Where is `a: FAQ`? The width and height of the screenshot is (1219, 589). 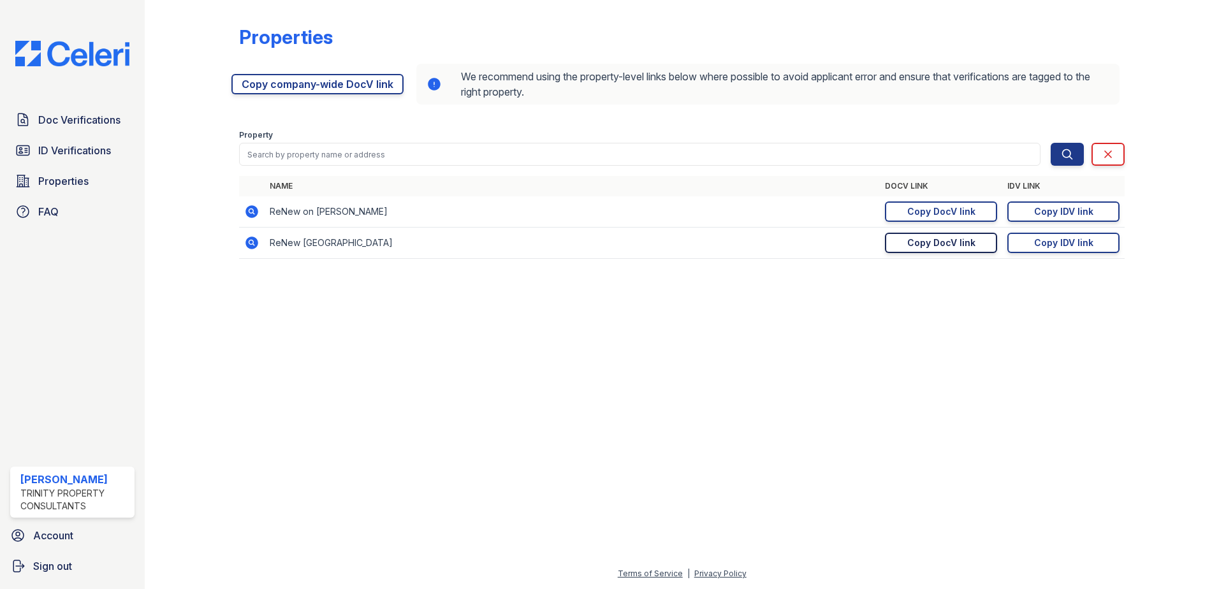 a: FAQ is located at coordinates (72, 212).